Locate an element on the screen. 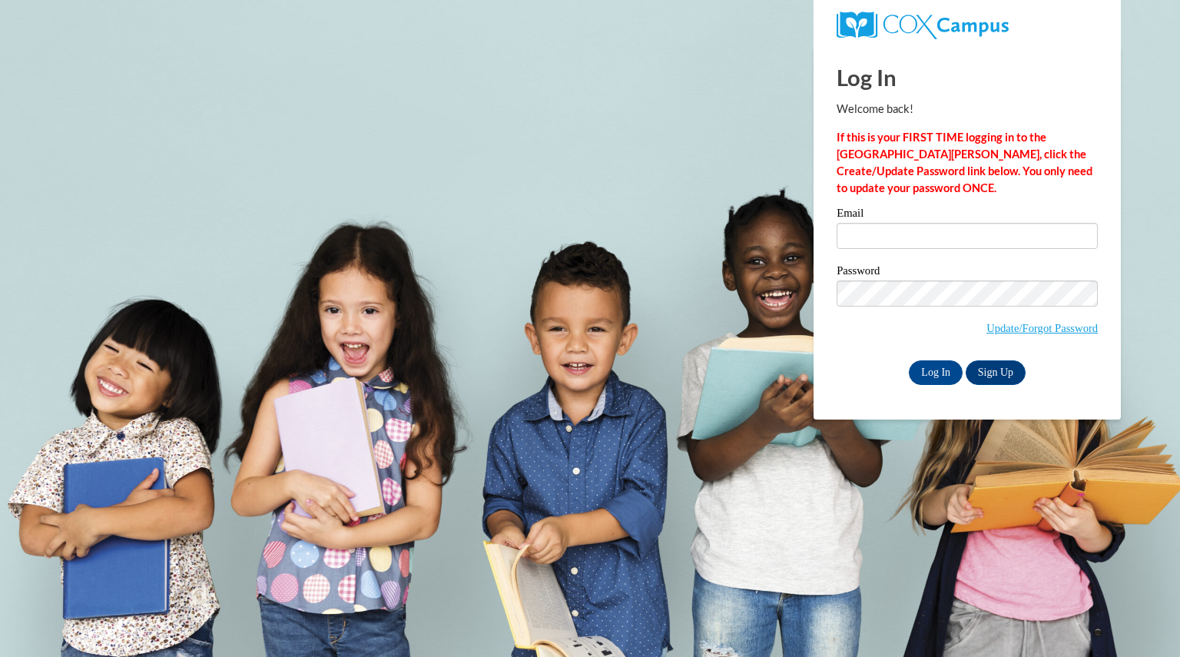 The image size is (1180, 657). a: Sign Up is located at coordinates (996, 373).